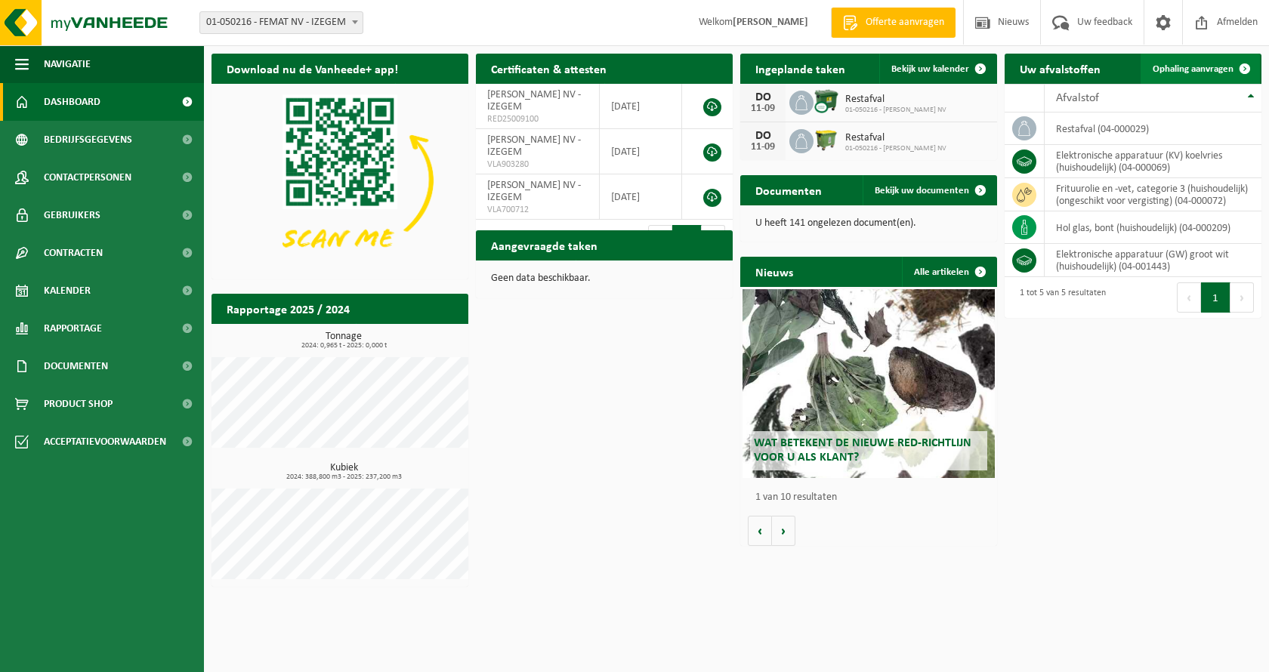 Image resolution: width=1269 pixels, height=672 pixels. I want to click on span: Product Shop, so click(78, 404).